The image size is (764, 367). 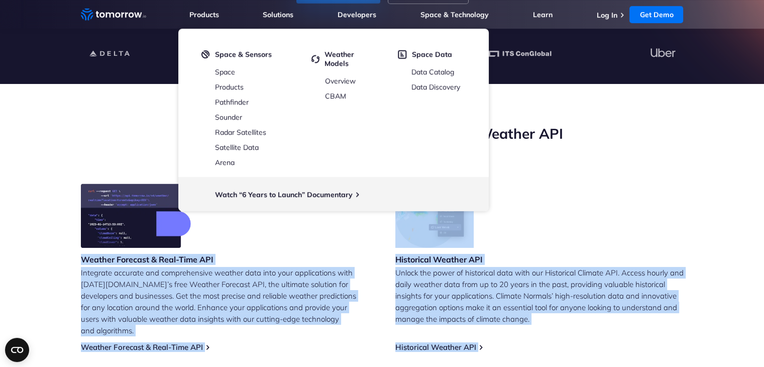 I want to click on h3: Historical Weather API, so click(x=439, y=259).